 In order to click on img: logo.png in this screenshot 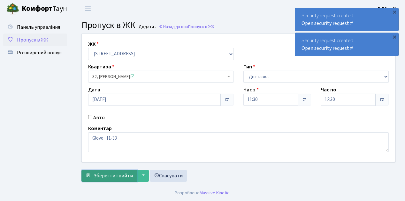, I will do `click(13, 9)`.